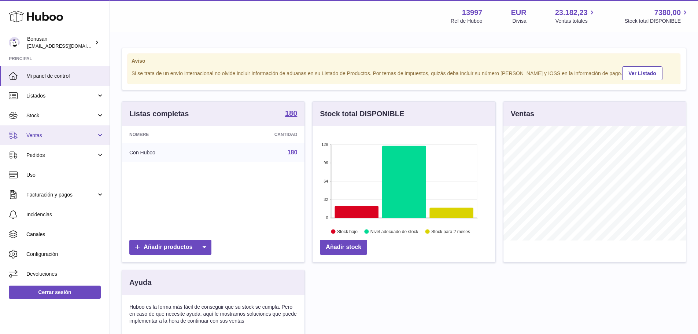 The height and width of the screenshot is (334, 698). I want to click on text: Stock para 2 meses, so click(451, 232).